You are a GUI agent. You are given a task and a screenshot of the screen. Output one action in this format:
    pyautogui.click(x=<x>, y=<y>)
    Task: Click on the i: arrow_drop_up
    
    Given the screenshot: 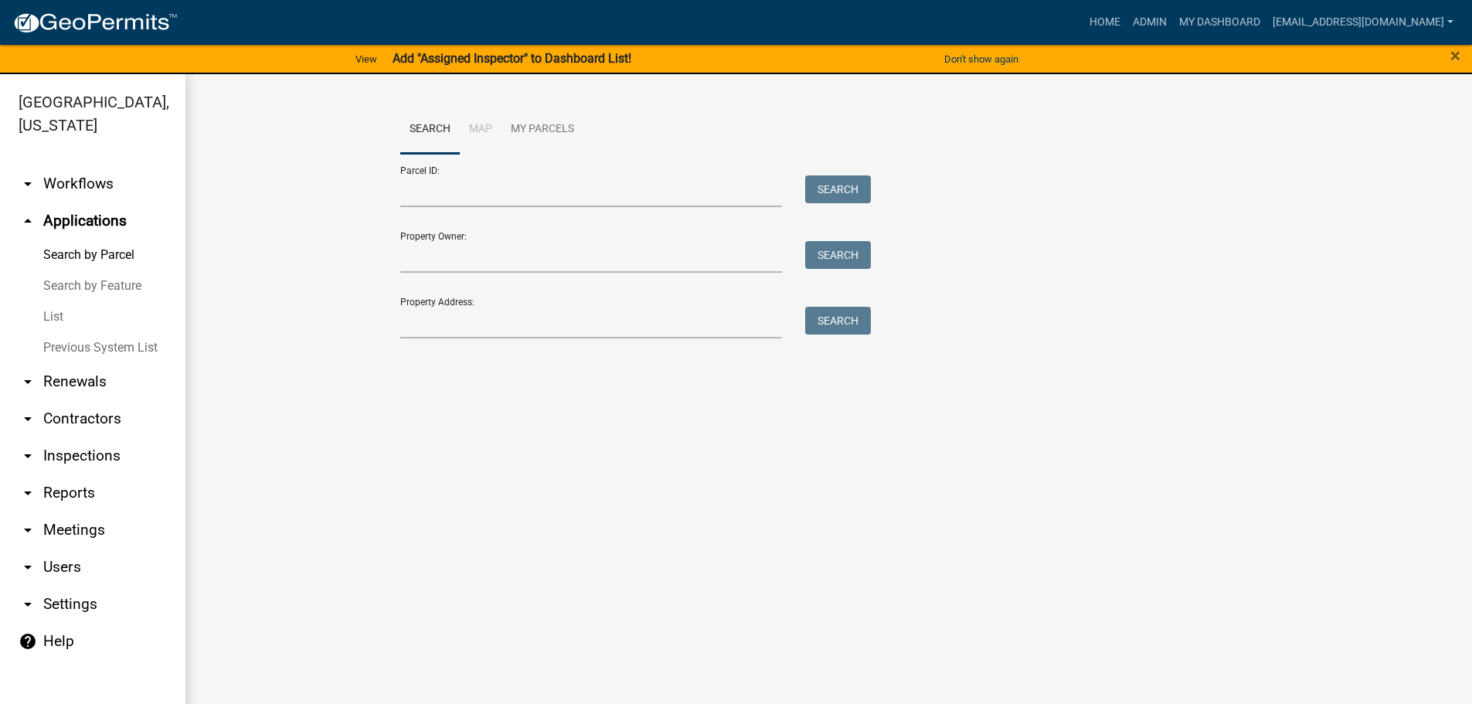 What is the action you would take?
    pyautogui.click(x=28, y=221)
    